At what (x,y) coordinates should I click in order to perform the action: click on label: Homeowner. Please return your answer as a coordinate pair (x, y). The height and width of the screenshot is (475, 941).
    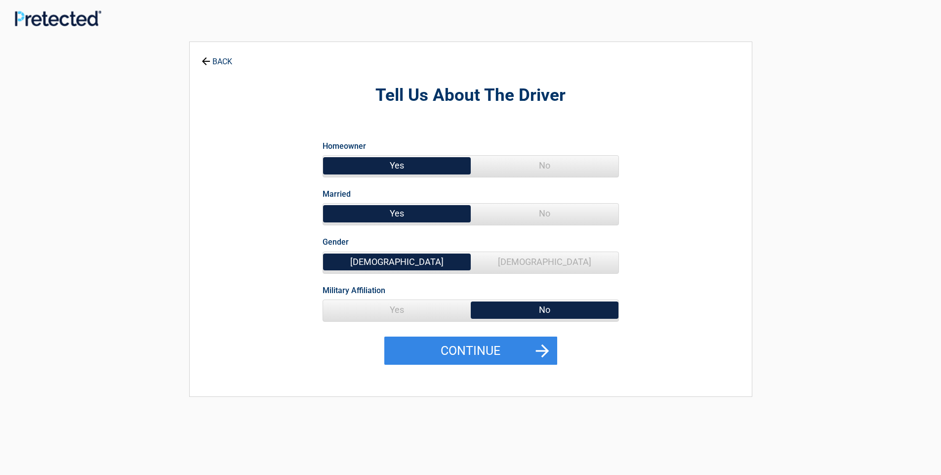
    Looking at the image, I should click on (344, 146).